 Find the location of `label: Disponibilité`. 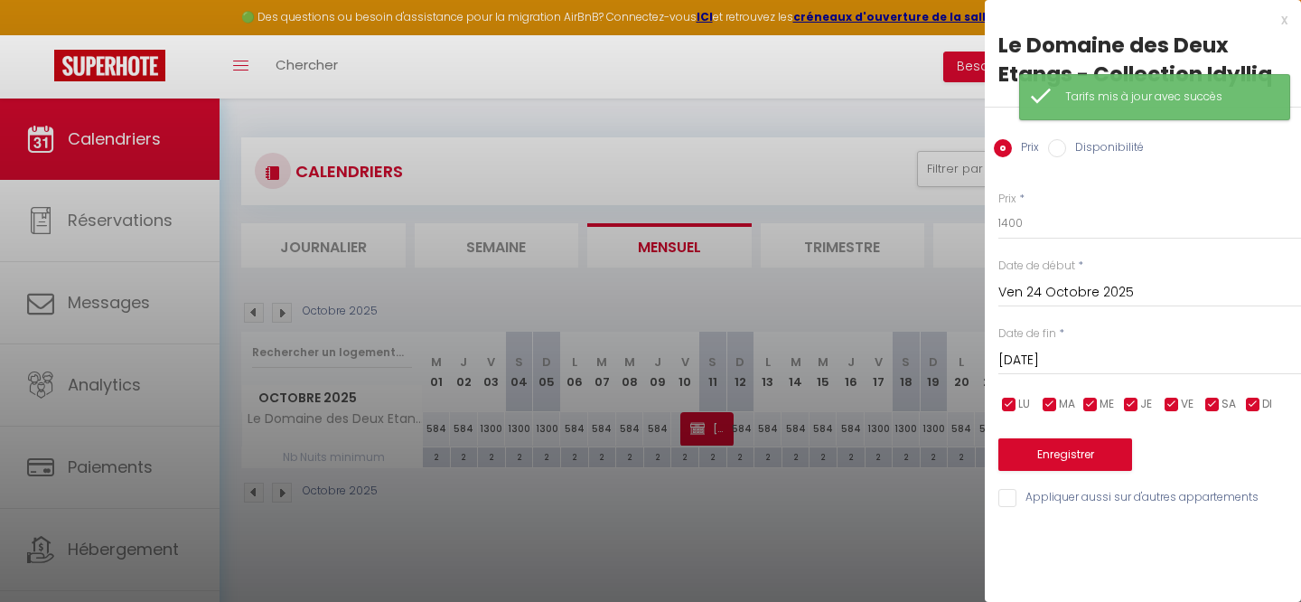

label: Disponibilité is located at coordinates (1105, 149).